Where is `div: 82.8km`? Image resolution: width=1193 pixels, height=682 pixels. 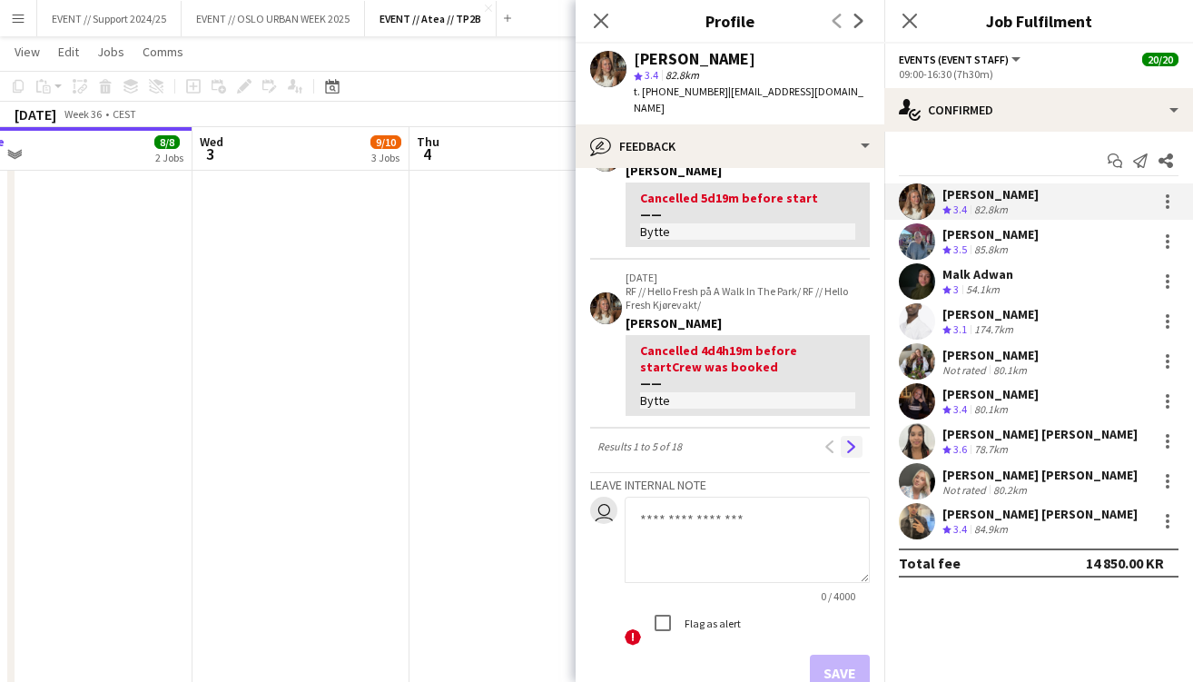
div: 82.8km is located at coordinates (991, 210).